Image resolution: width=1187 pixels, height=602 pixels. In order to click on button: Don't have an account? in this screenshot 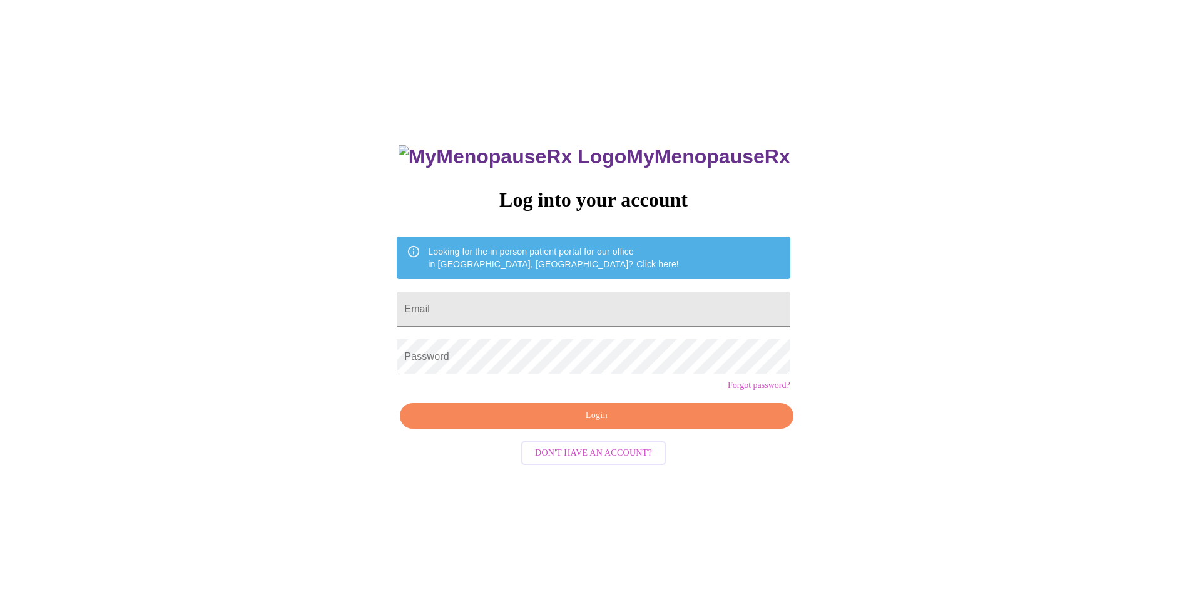, I will do `click(593, 453)`.